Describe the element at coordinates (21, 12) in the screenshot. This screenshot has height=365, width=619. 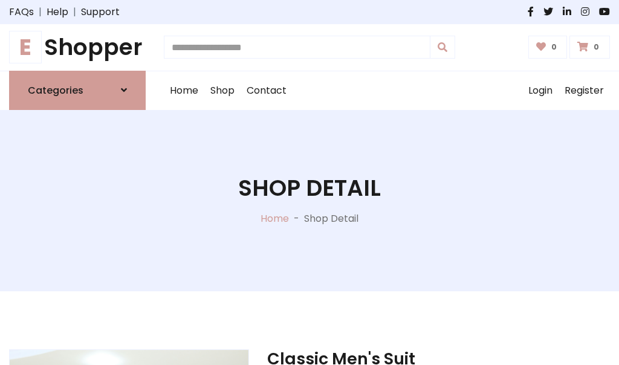
I see `a: FAQs` at that location.